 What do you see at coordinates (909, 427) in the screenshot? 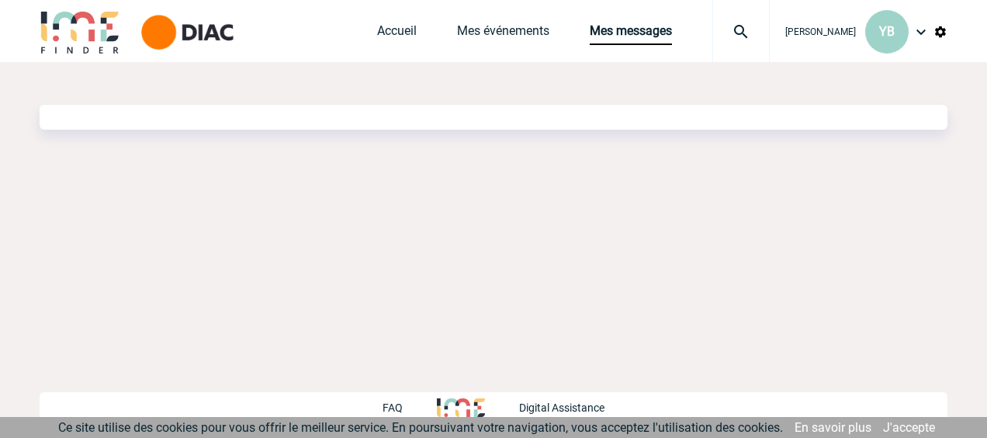
I see `a: J'accepte` at bounding box center [909, 427].